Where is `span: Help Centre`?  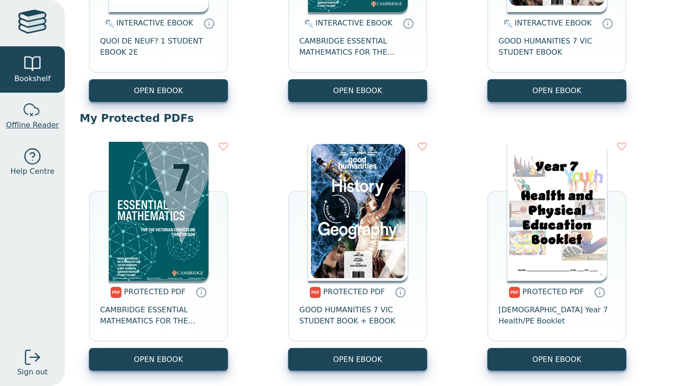
span: Help Centre is located at coordinates (32, 171).